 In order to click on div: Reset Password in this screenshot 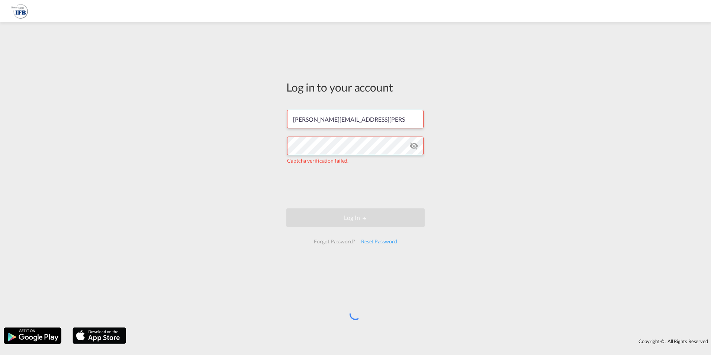, I will do `click(379, 241)`.